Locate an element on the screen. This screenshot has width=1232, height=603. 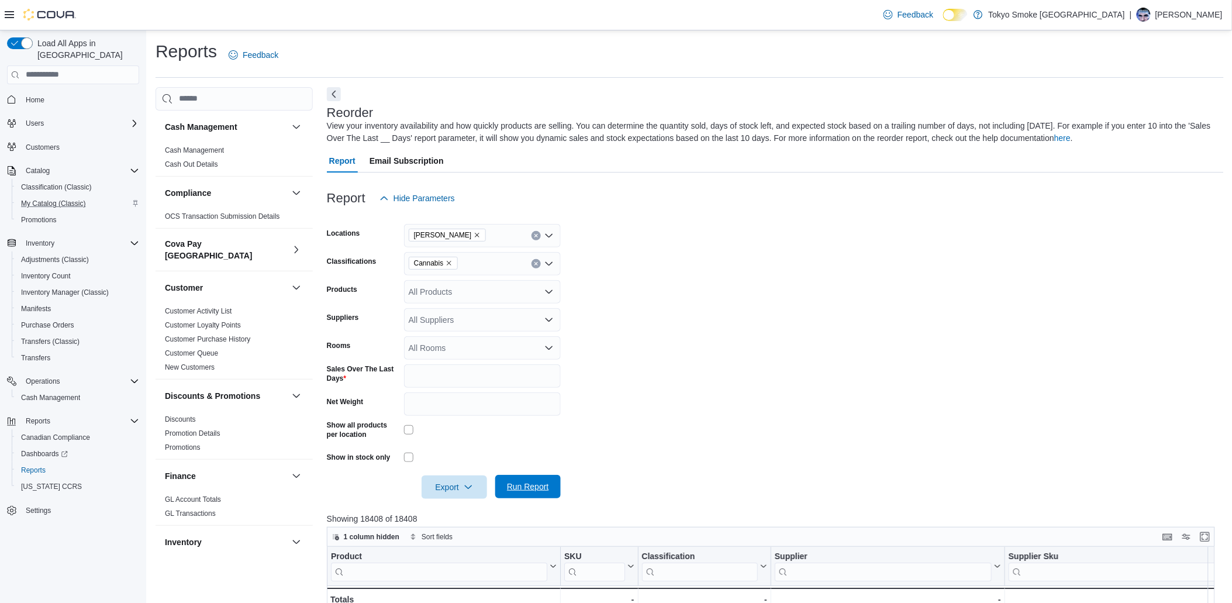
button: Purchase Orders is located at coordinates (78, 325).